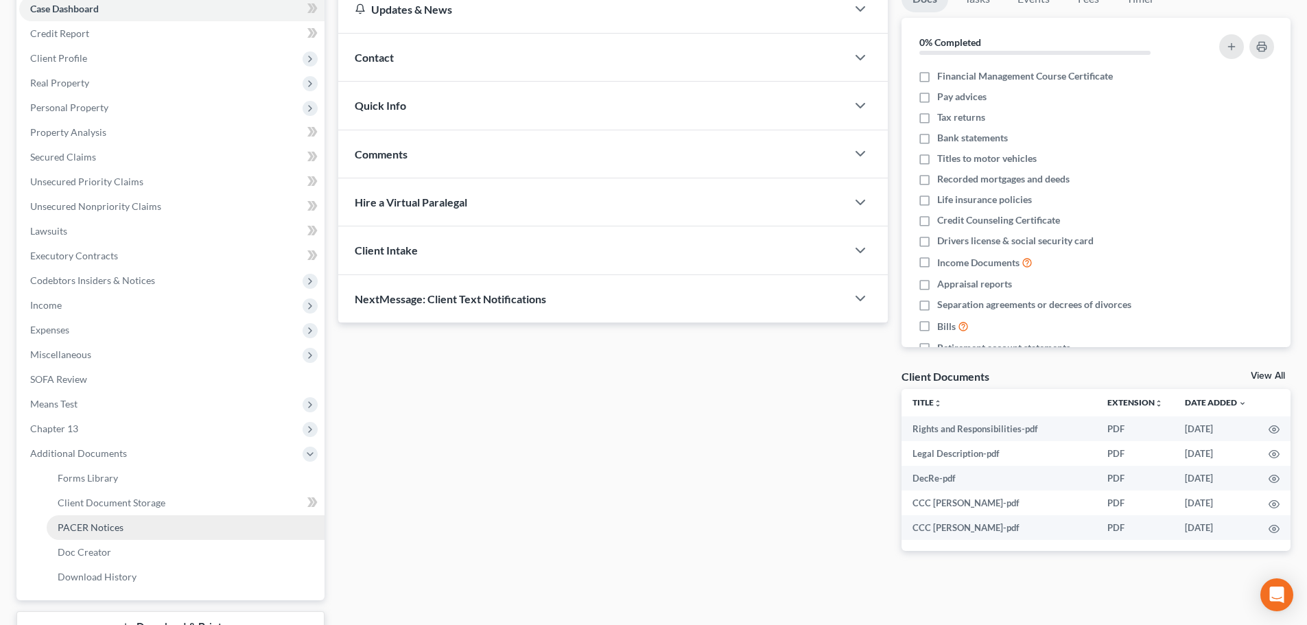  What do you see at coordinates (69, 107) in the screenshot?
I see `span: Personal Property` at bounding box center [69, 107].